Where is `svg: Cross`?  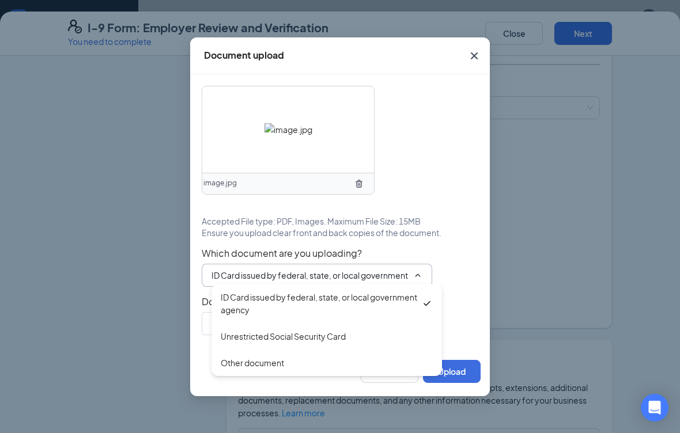
svg: Cross is located at coordinates (474, 56).